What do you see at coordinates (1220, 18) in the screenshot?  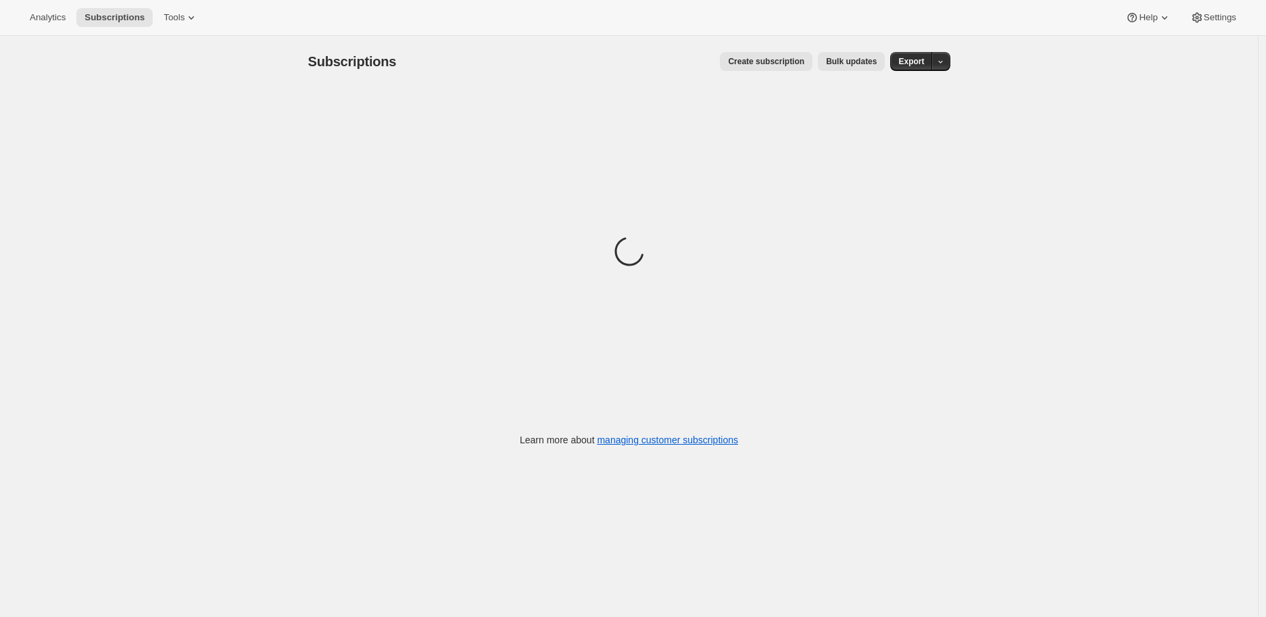 I see `span: Settings` at bounding box center [1220, 18].